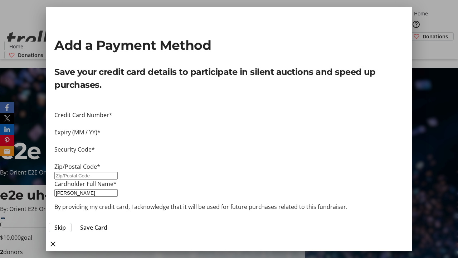 The height and width of the screenshot is (258, 458). What do you see at coordinates (229, 78) in the screenshot?
I see `p: Save your credit card details to participate in silent auctions and speed up purchases.` at bounding box center [229, 78].